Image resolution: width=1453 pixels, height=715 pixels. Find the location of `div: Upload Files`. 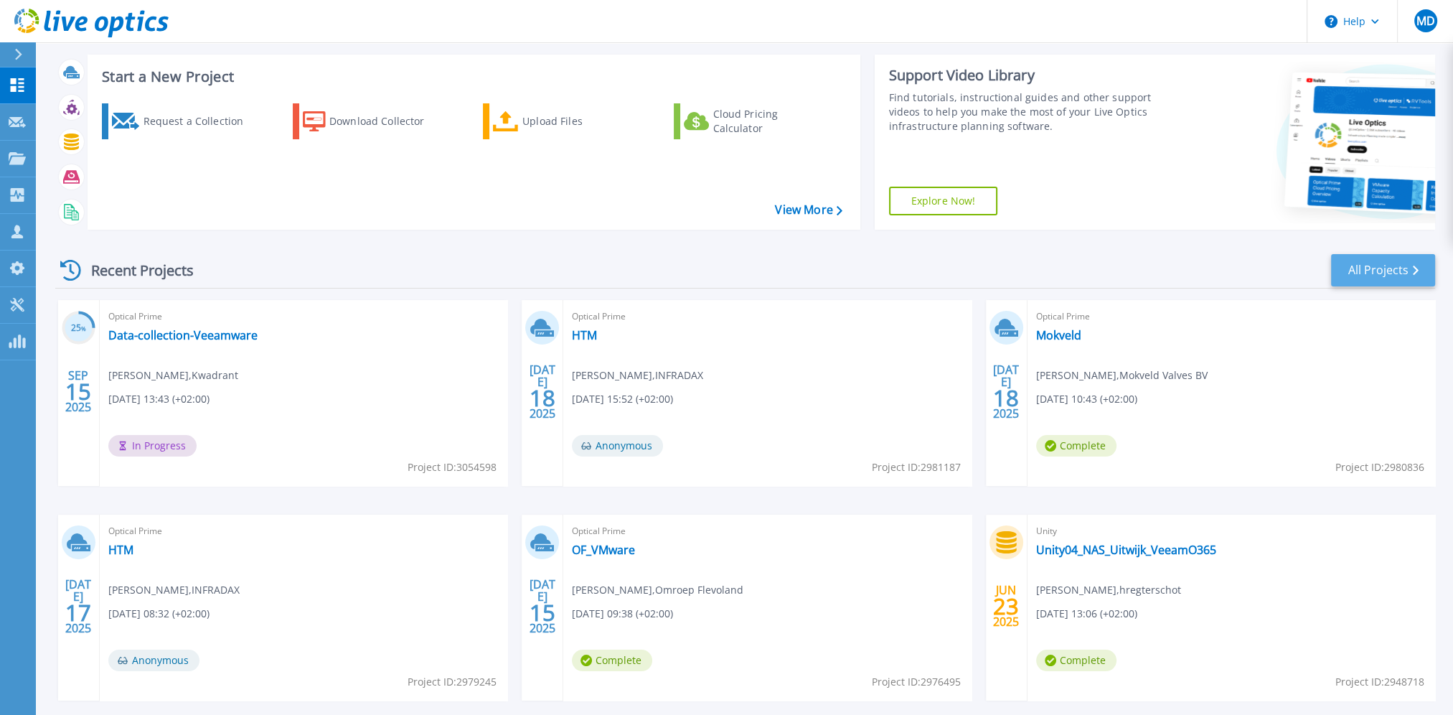

div: Upload Files is located at coordinates (580, 121).